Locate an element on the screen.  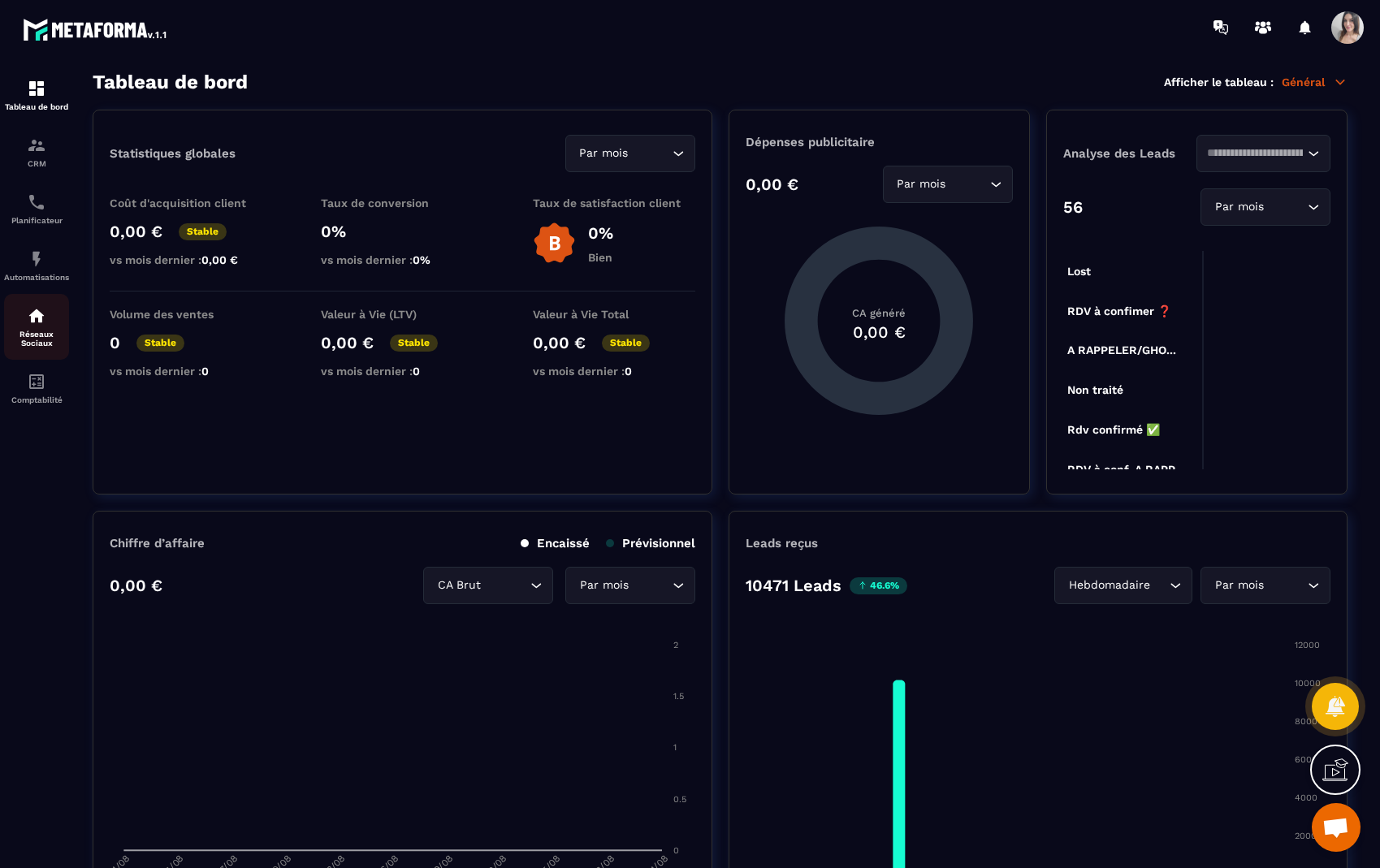
img: scheduler is located at coordinates (36, 203).